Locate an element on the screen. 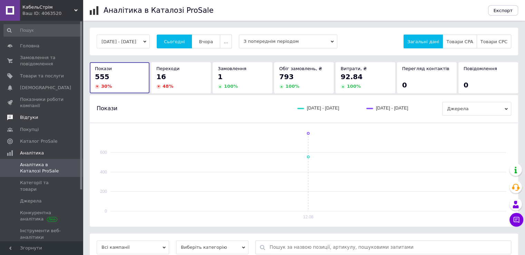  span: Замовлення та повідомлення is located at coordinates (42, 61).